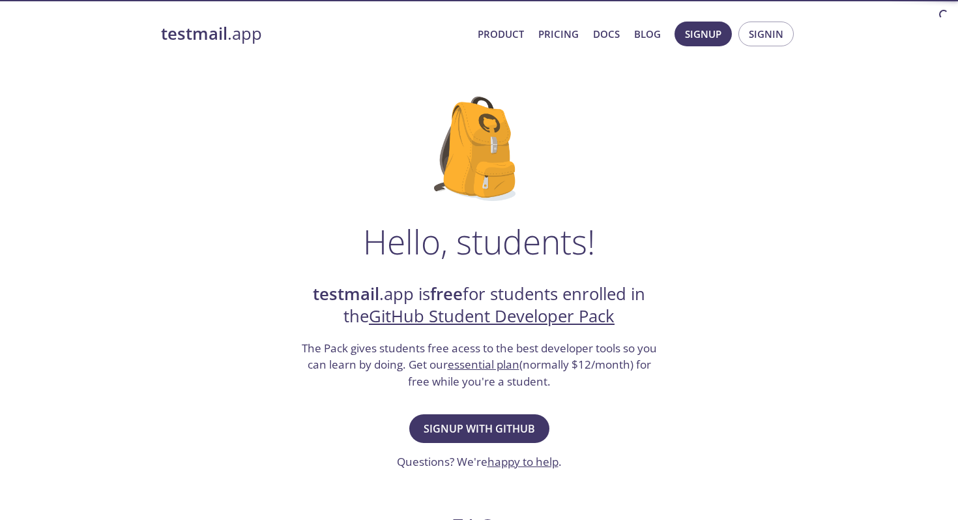 Image resolution: width=958 pixels, height=520 pixels. Describe the element at coordinates (766, 34) in the screenshot. I see `span: Signin` at that location.